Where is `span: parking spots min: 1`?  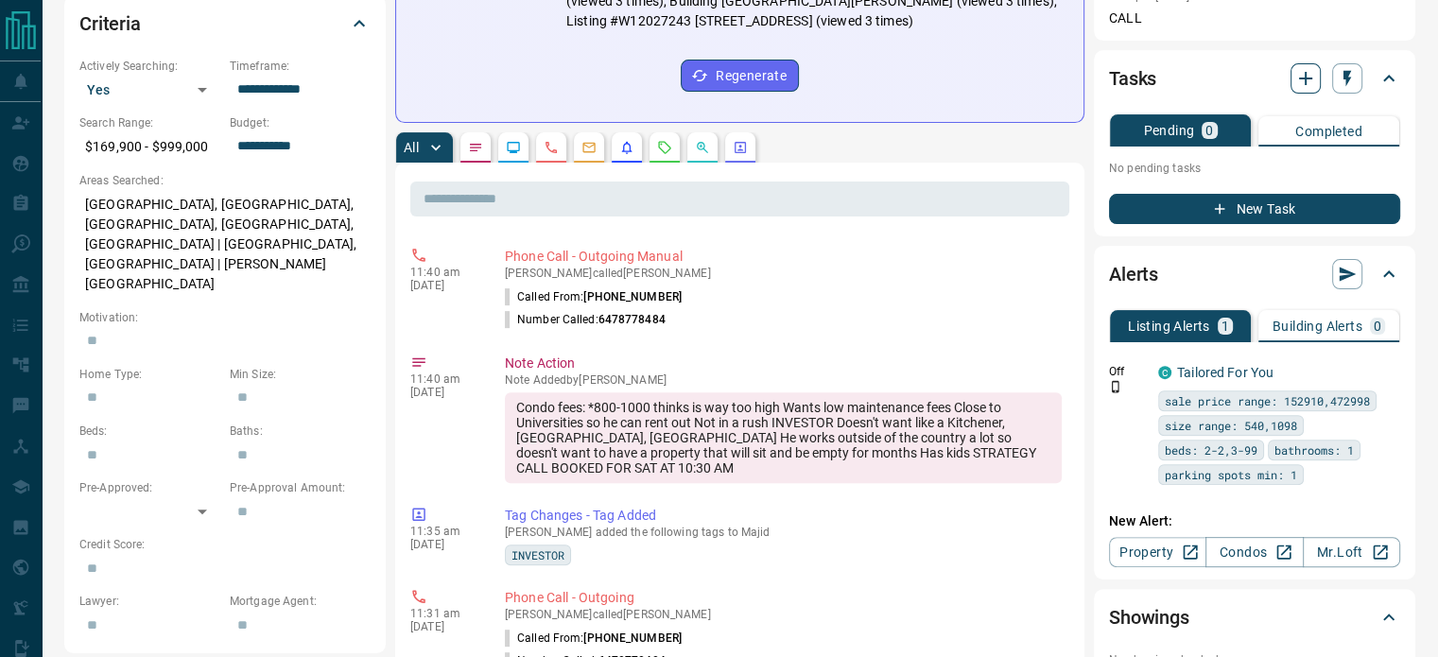 span: parking spots min: 1 is located at coordinates (1231, 475).